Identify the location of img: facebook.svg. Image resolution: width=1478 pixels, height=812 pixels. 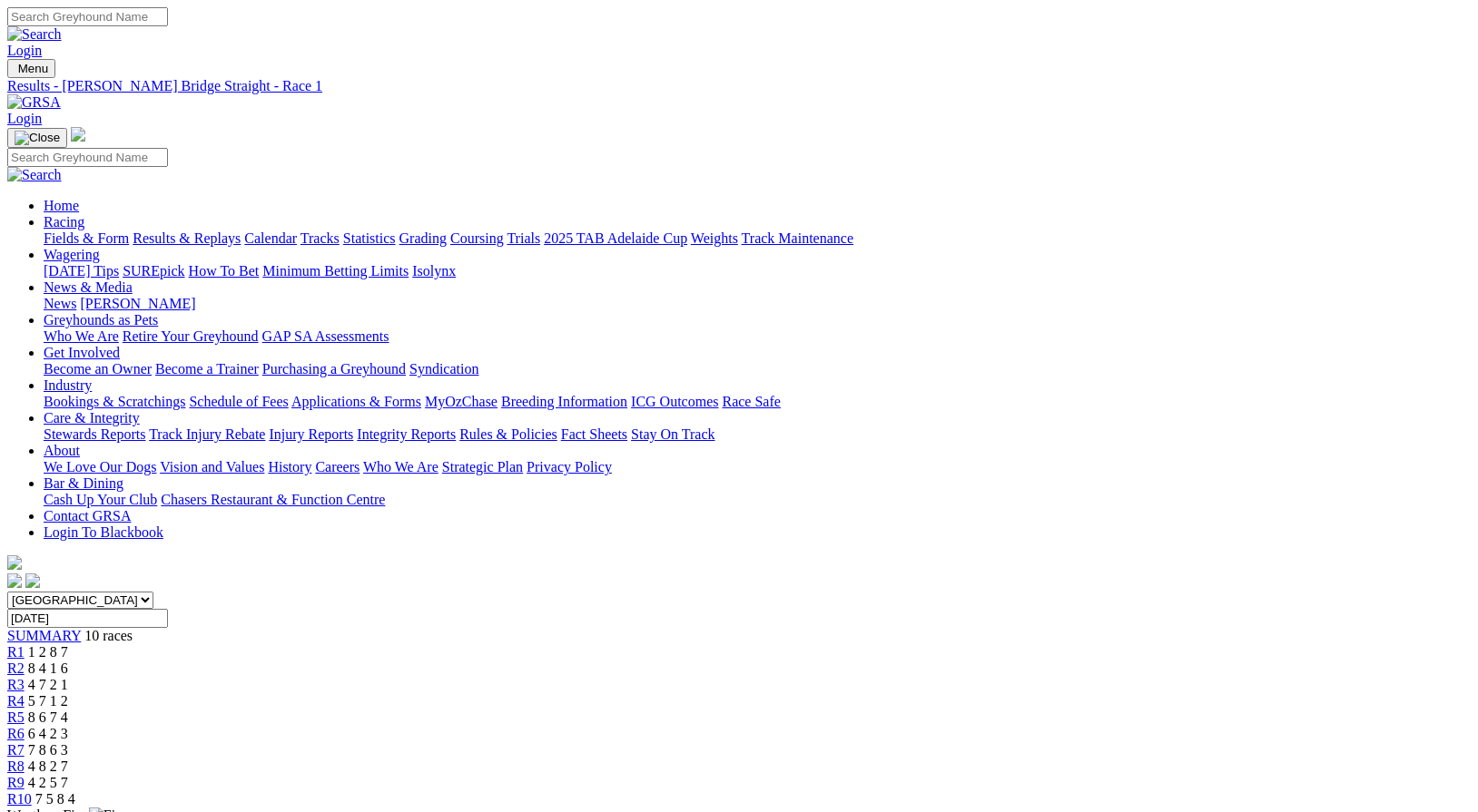
(15, 581).